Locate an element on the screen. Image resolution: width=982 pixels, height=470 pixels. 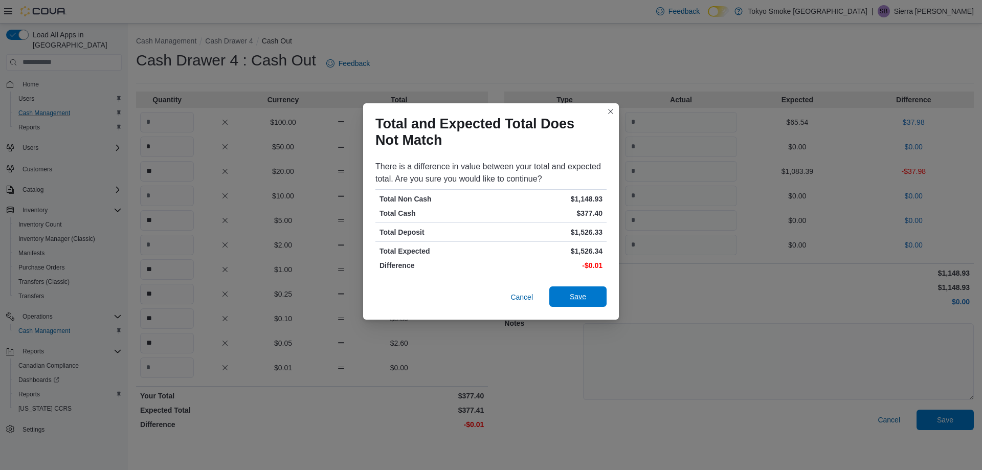
p: $1,148.93 is located at coordinates (548, 199).